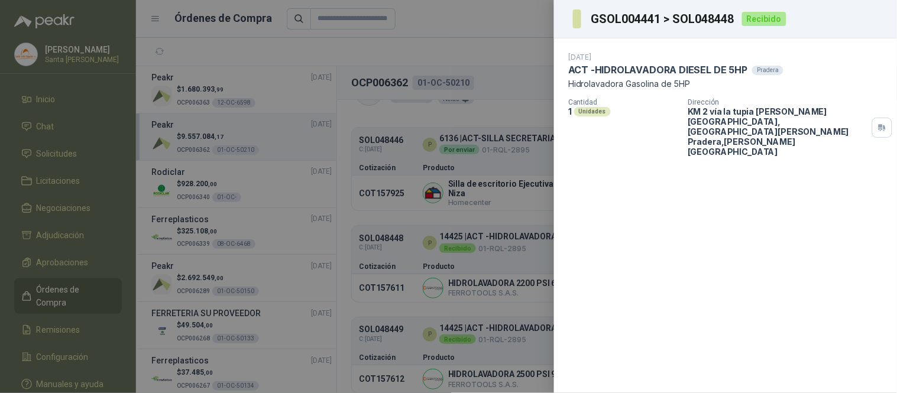 The width and height of the screenshot is (897, 393). Describe the element at coordinates (725, 83) in the screenshot. I see `p: Hidrolavadora Gasolina de 5HP` at that location.